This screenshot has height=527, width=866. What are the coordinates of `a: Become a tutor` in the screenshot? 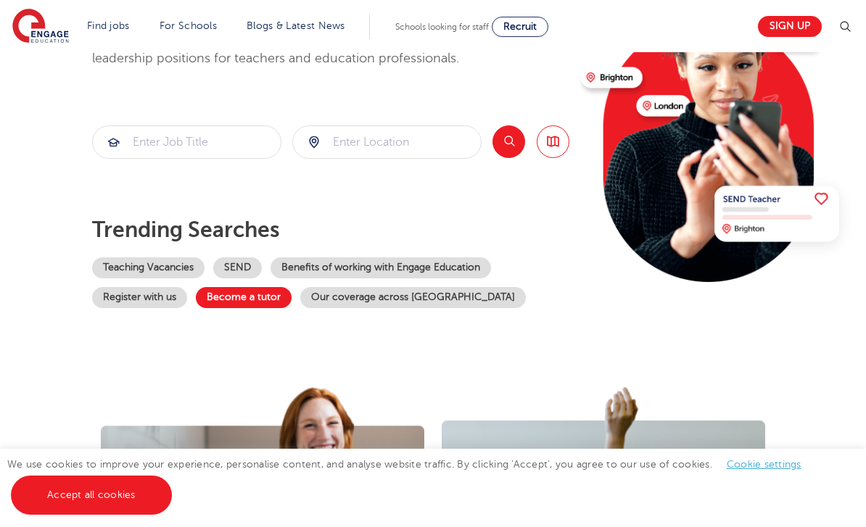 It's located at (244, 297).